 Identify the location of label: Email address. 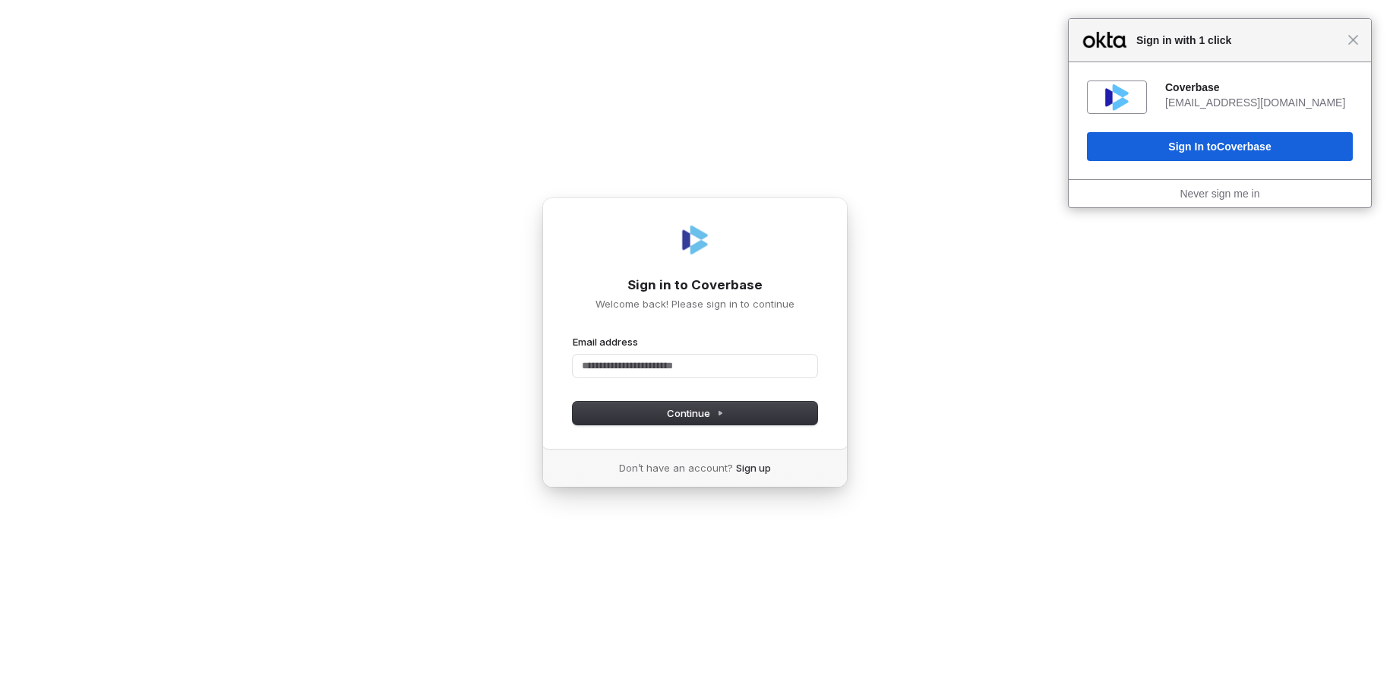
(605, 342).